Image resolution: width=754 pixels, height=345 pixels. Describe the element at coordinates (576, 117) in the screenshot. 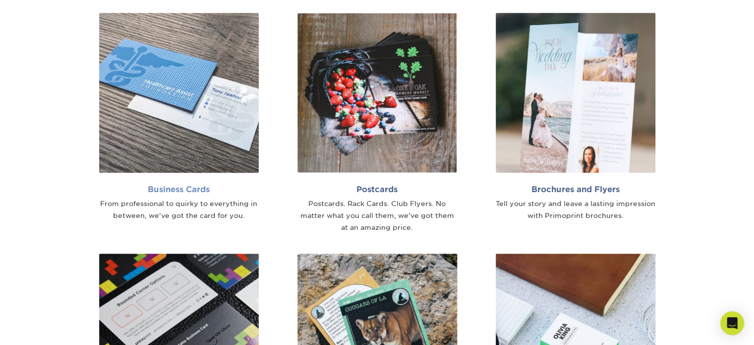

I see `a: Brochures and Flyers Tell your story and leave a lasting impression with Primoprint brochures.` at that location.